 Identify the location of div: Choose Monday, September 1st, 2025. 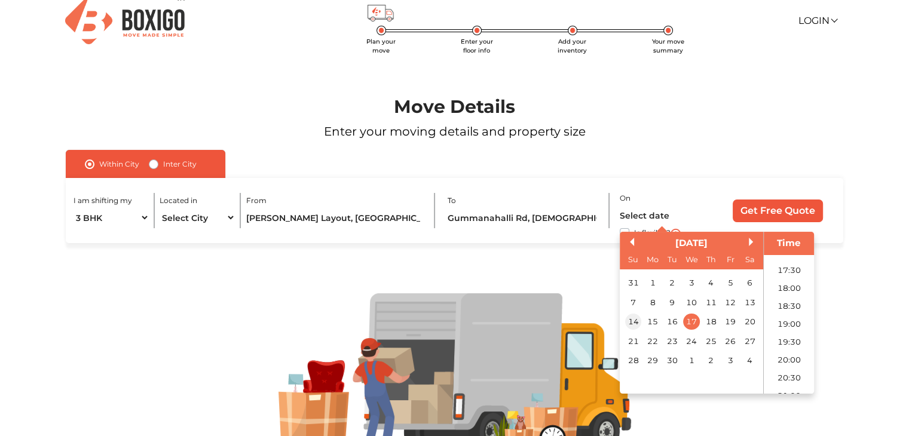
(653, 283).